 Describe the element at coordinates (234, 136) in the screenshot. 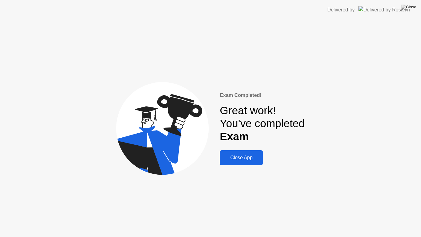

I see `b: Exam` at that location.